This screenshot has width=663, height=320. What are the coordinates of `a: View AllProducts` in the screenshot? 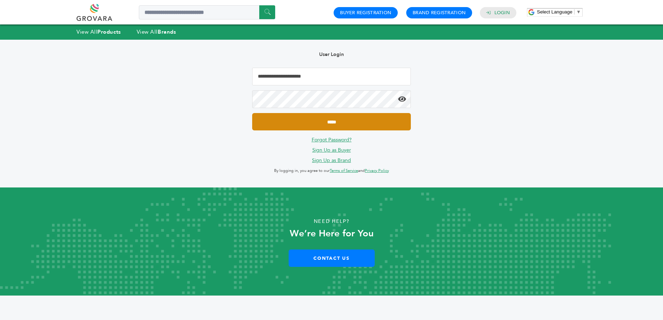 It's located at (99, 32).